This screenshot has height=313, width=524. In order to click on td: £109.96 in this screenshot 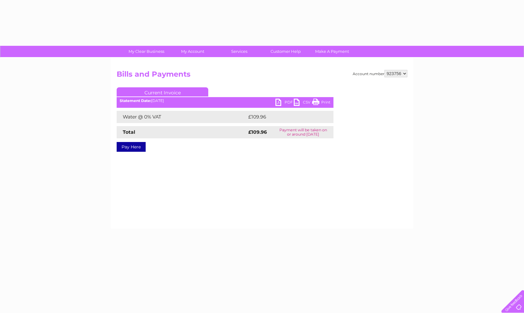, I will do `click(284, 117)`.